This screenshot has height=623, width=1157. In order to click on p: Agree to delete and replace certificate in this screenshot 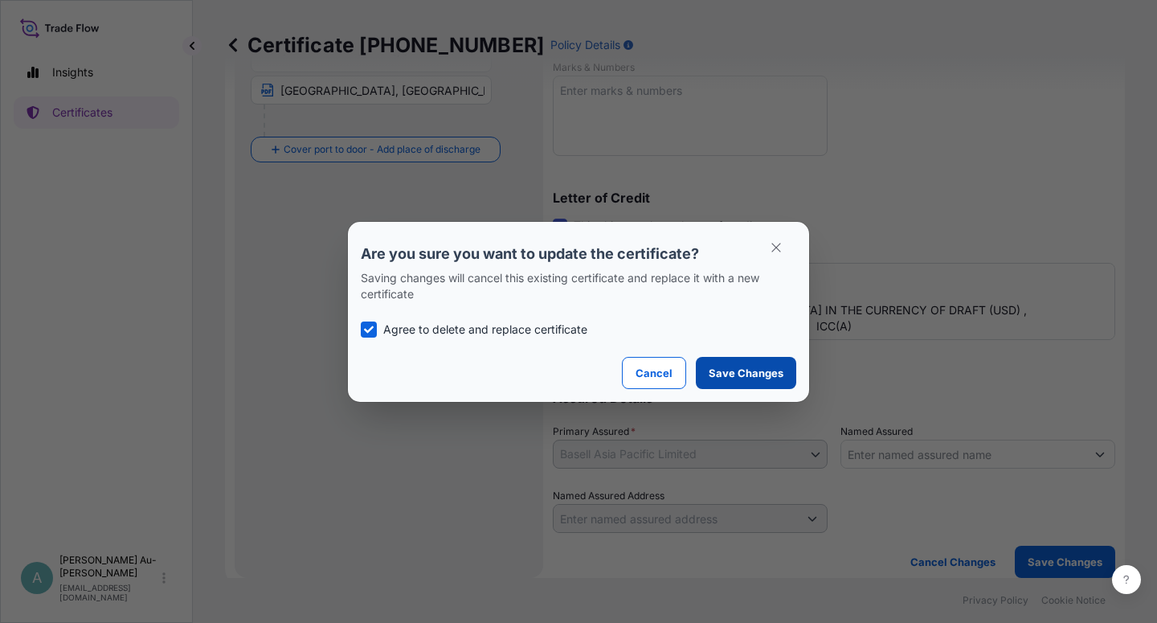, I will do `click(485, 329)`.